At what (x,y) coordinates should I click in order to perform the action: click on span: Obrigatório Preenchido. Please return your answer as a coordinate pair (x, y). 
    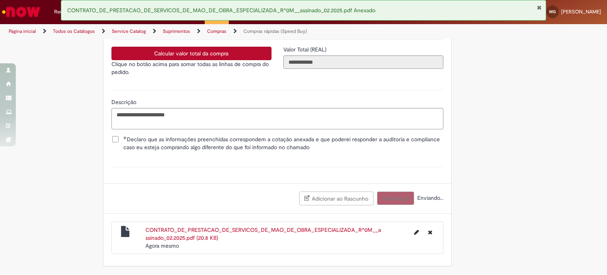
    Looking at the image, I should click on (125, 138).